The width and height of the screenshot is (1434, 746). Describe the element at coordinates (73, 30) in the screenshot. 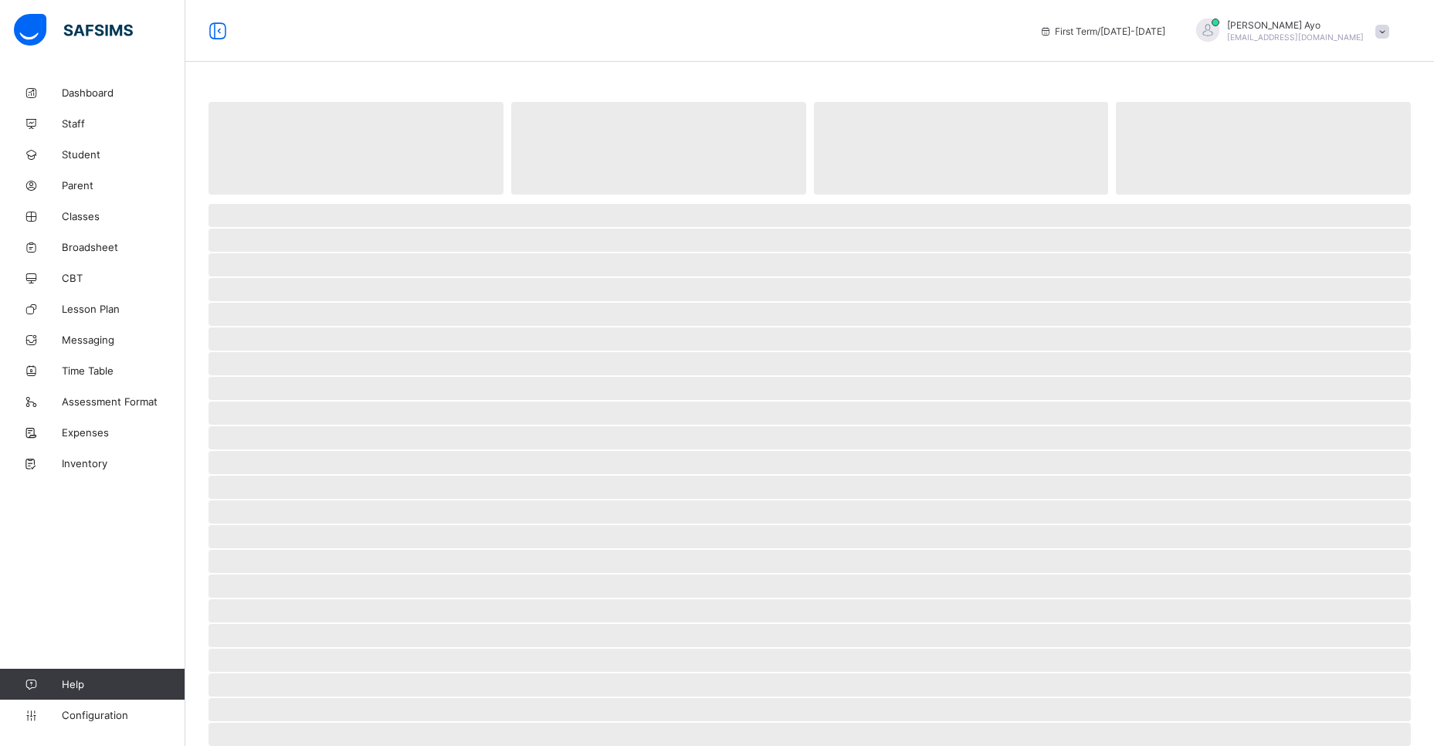

I see `img: safsims` at that location.